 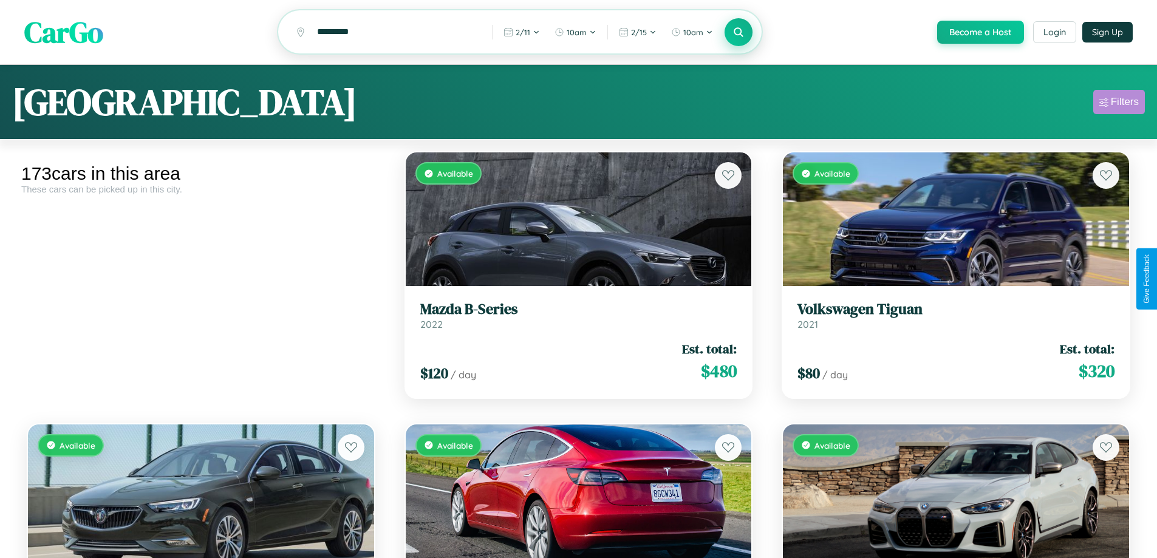 I want to click on span: 2021, so click(x=807, y=324).